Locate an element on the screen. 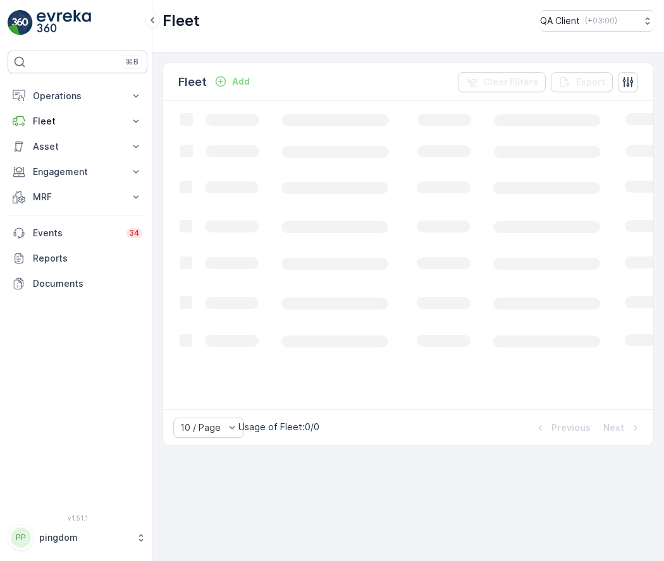  p: Next is located at coordinates (613, 428).